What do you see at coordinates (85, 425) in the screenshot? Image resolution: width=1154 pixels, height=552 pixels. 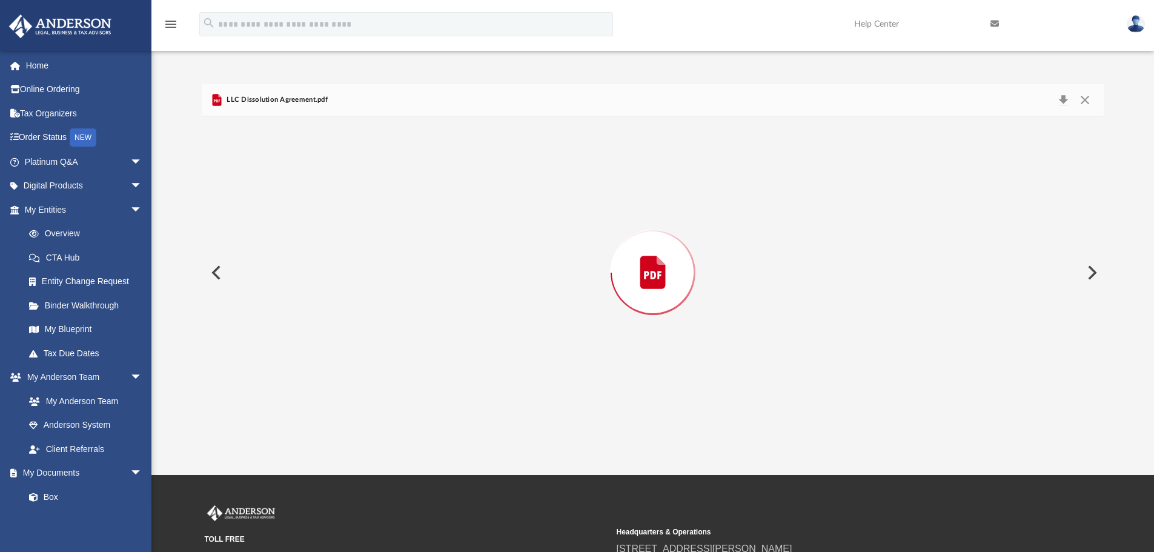 I see `a: Anderson System` at bounding box center [85, 425].